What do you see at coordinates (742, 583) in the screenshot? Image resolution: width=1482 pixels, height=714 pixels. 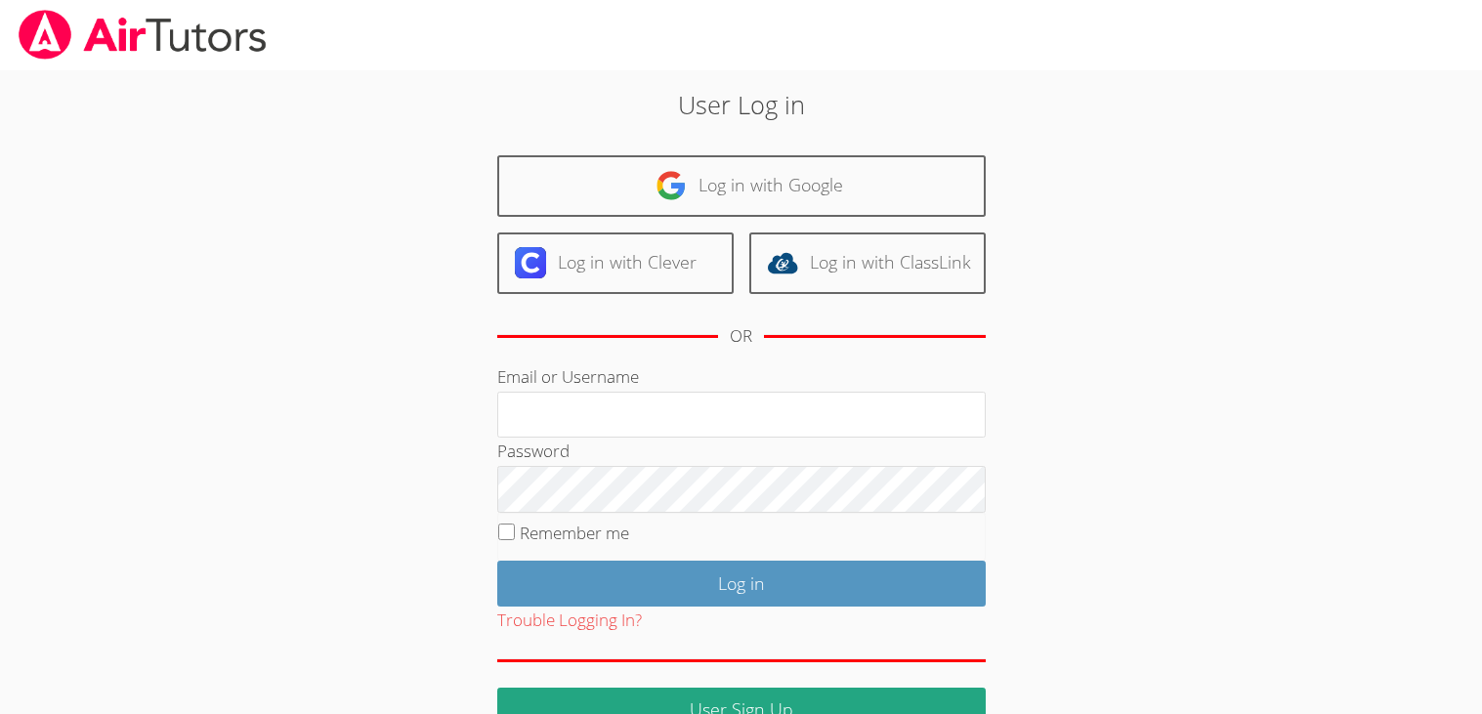 I see `input: Log in` at bounding box center [742, 583].